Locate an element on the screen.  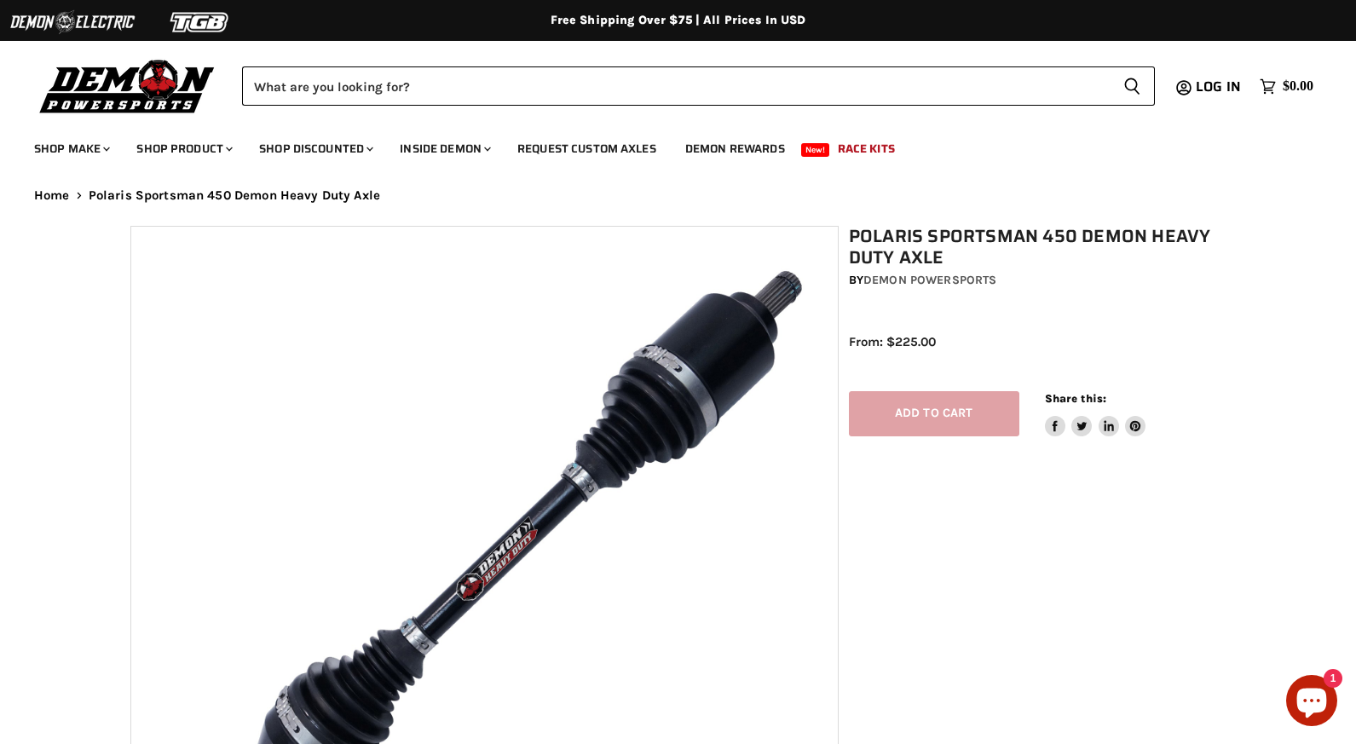
inbox-online-store-chat: Shopify online store chat is located at coordinates (1312, 703).